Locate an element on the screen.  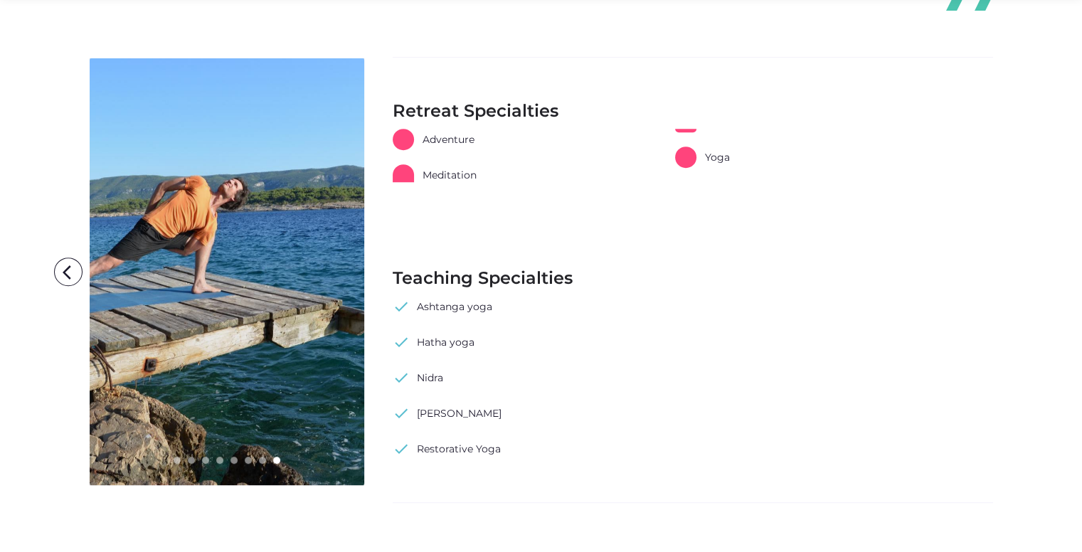
a: check Restorative Yoga is located at coordinates (447, 449).